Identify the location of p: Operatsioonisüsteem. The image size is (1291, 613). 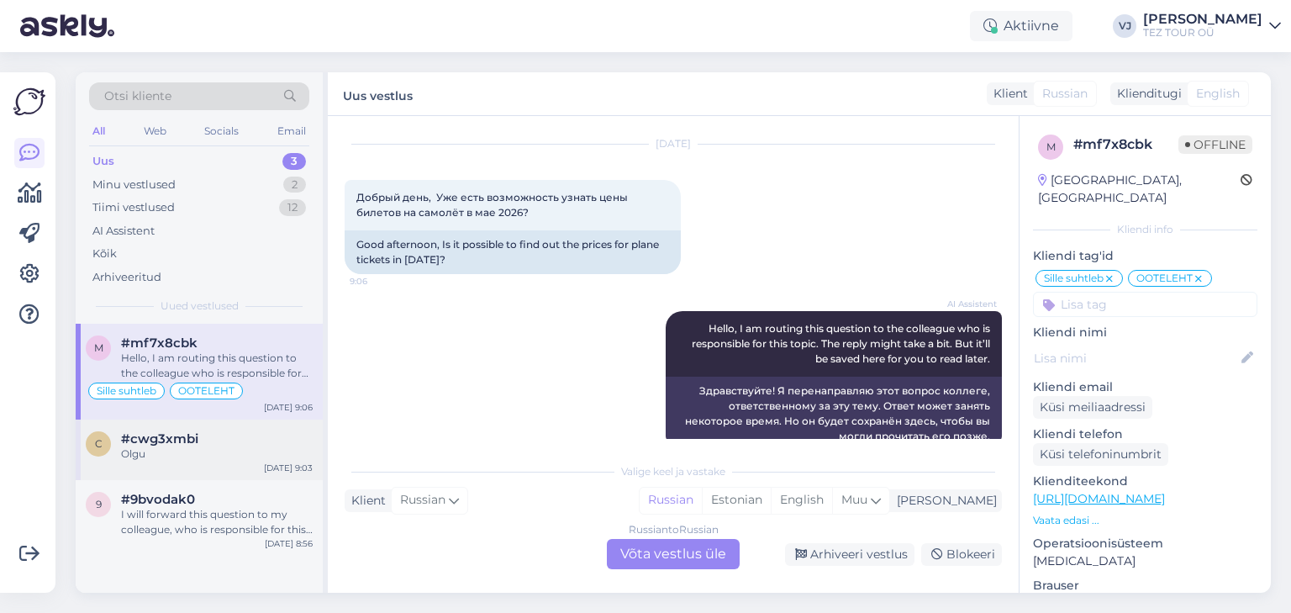
(1144, 543).